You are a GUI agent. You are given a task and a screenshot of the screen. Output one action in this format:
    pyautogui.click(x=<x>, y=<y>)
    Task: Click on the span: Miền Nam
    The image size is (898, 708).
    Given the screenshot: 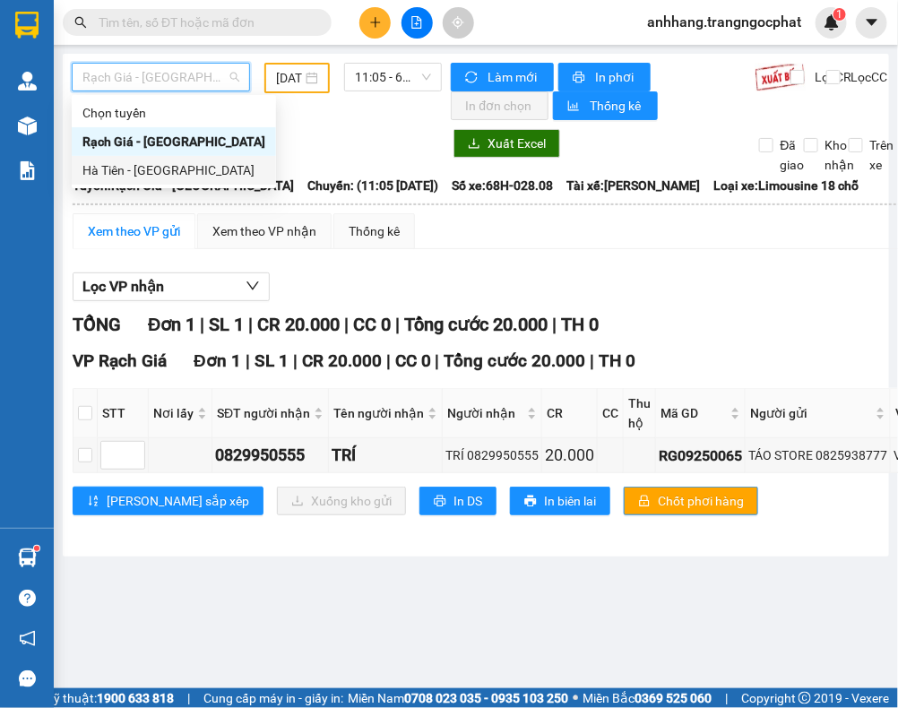 What is the action you would take?
    pyautogui.click(x=458, y=698)
    